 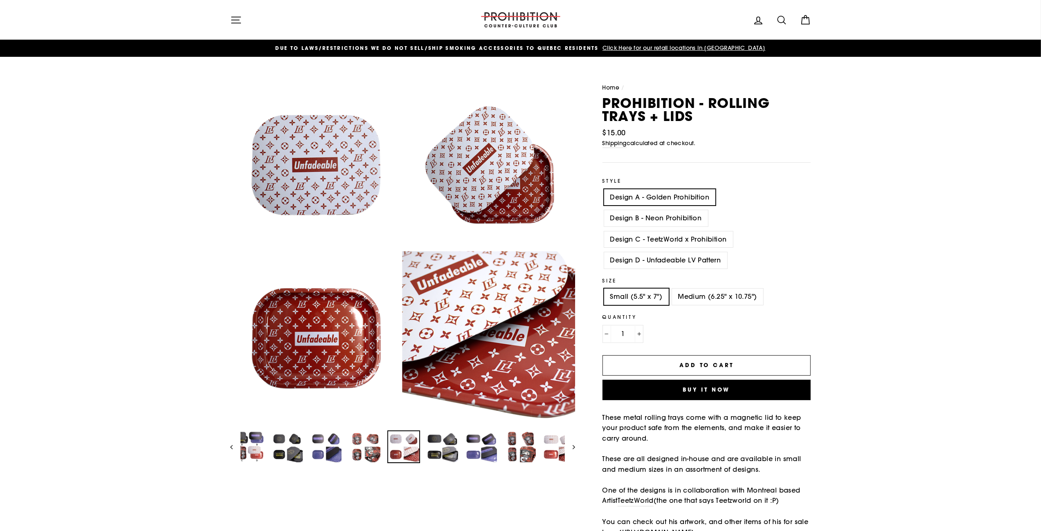 I want to click on button: Previous, so click(x=235, y=447).